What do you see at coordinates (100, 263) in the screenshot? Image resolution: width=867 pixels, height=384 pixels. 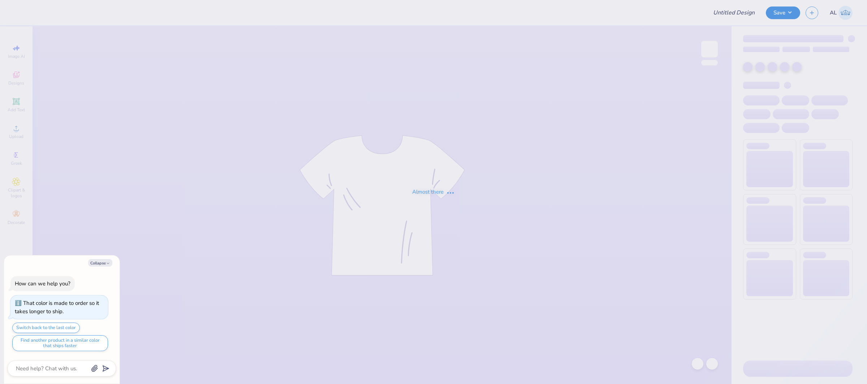 I see `button: Collapse` at bounding box center [100, 263].